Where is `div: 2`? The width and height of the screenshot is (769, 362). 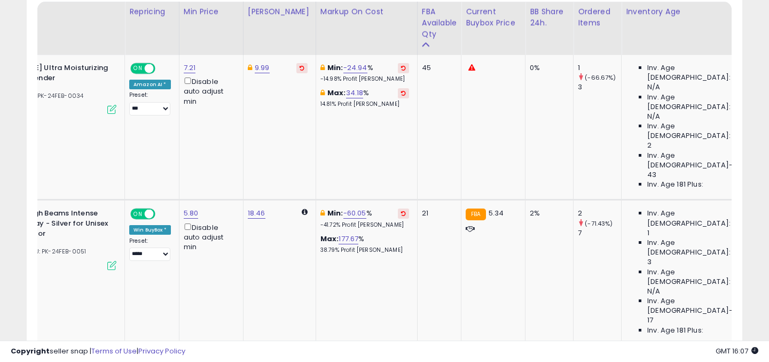 div: 2 is located at coordinates (600, 213).